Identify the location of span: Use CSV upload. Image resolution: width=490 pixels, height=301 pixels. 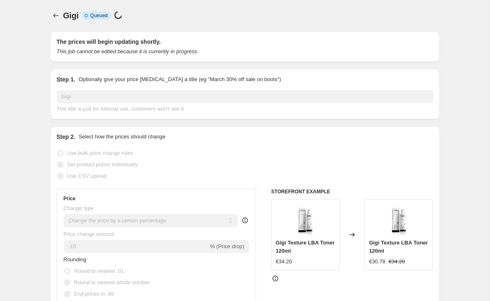
(87, 176).